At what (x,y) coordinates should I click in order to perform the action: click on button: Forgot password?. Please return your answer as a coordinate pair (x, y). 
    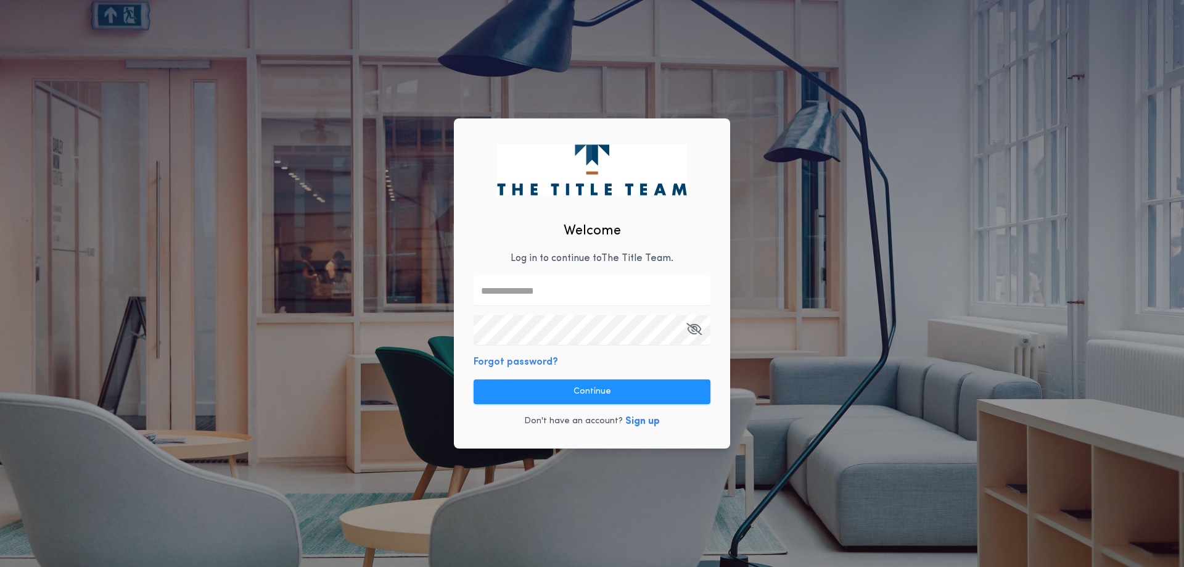
    Looking at the image, I should click on (516, 362).